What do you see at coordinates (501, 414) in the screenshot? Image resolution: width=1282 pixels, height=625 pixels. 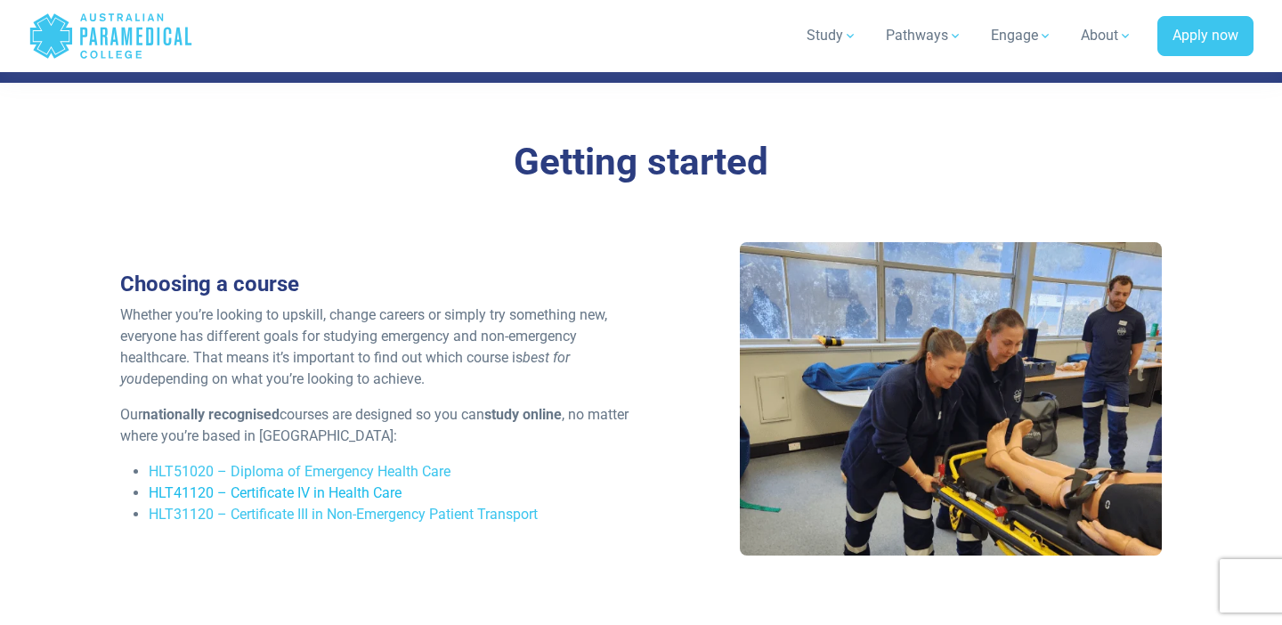 I see `strong: study` at bounding box center [501, 414].